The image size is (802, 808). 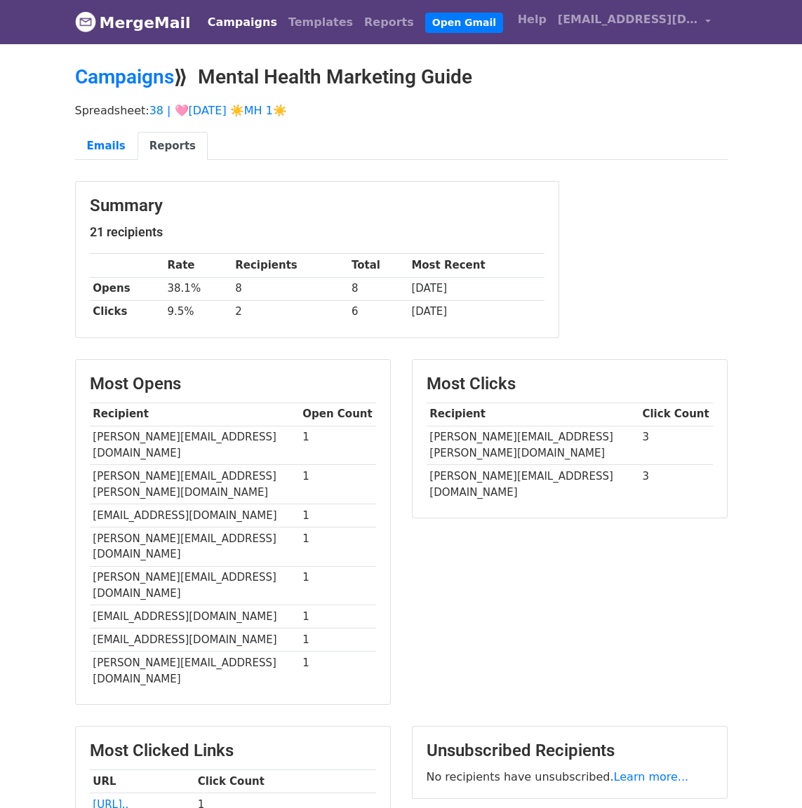 I want to click on td: 6, so click(x=377, y=312).